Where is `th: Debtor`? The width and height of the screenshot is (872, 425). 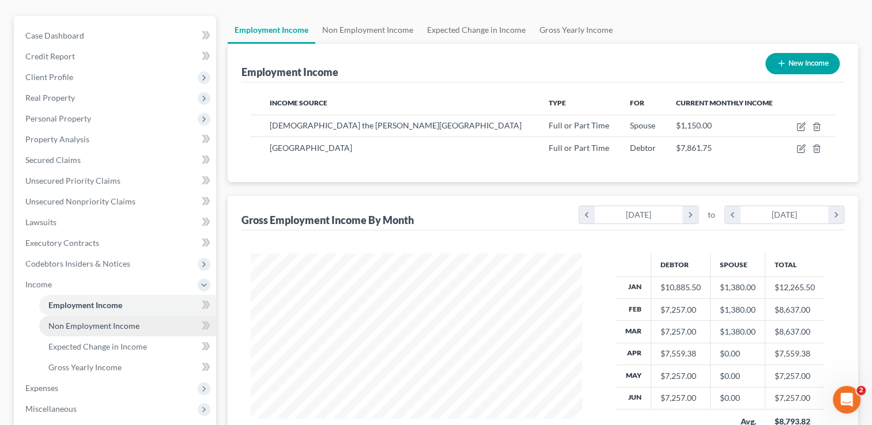 th: Debtor is located at coordinates (680, 265).